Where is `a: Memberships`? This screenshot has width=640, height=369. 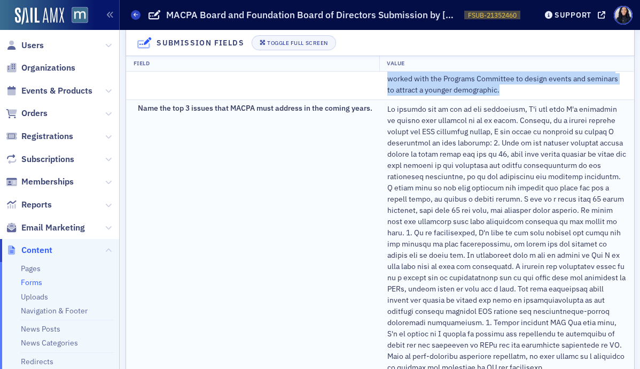
a: Memberships is located at coordinates (40, 182).